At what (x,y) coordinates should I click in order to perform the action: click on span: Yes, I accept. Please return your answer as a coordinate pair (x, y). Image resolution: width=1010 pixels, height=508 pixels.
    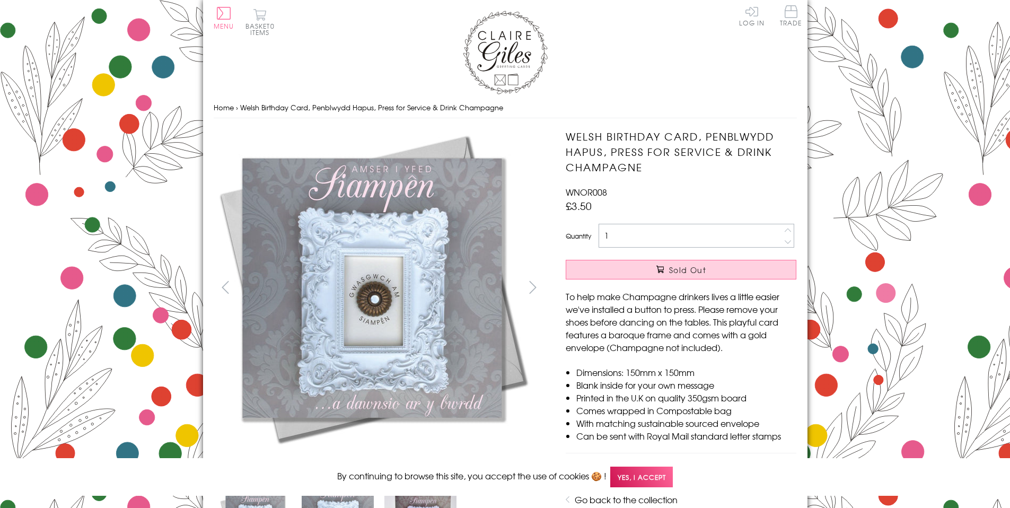
    Looking at the image, I should click on (641, 477).